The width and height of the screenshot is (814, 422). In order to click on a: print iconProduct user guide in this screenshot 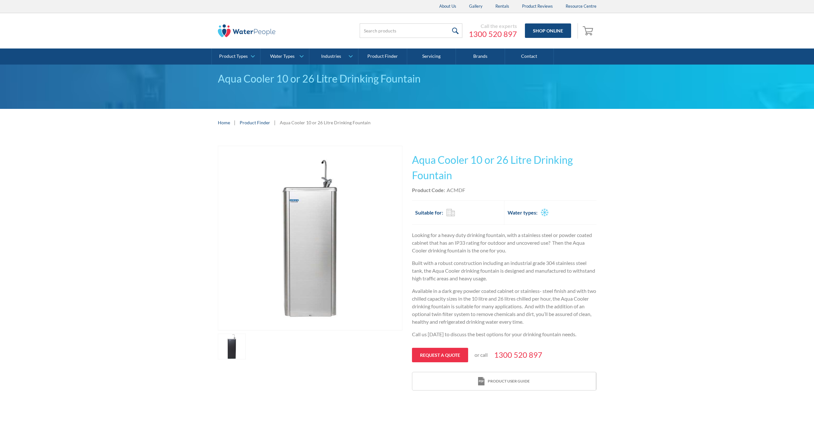, I will do `click(504, 381)`.